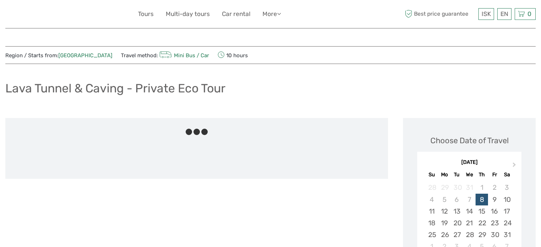 The width and height of the screenshot is (541, 247). Describe the element at coordinates (456, 211) in the screenshot. I see `div: Choose Tuesday, January 13th, 2026` at that location.